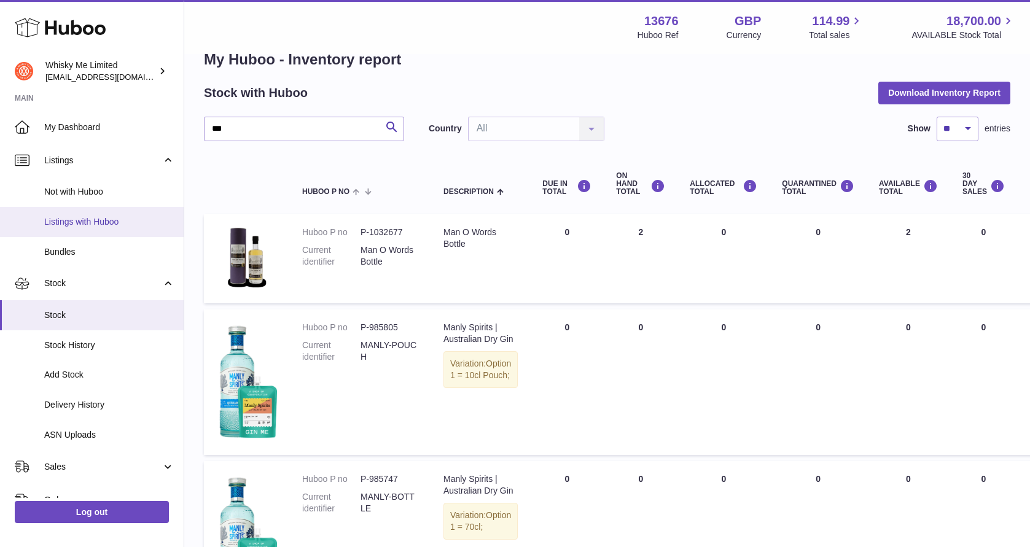  I want to click on a: 114.99 Total sales, so click(836, 27).